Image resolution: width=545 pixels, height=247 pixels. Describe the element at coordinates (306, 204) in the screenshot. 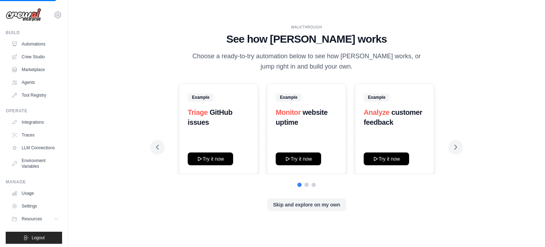

I see `button: Skip and explore on my own` at that location.